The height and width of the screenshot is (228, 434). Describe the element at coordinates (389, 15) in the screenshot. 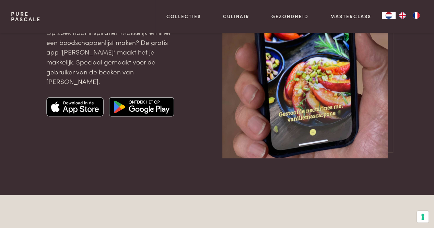

I see `a: NL` at that location.